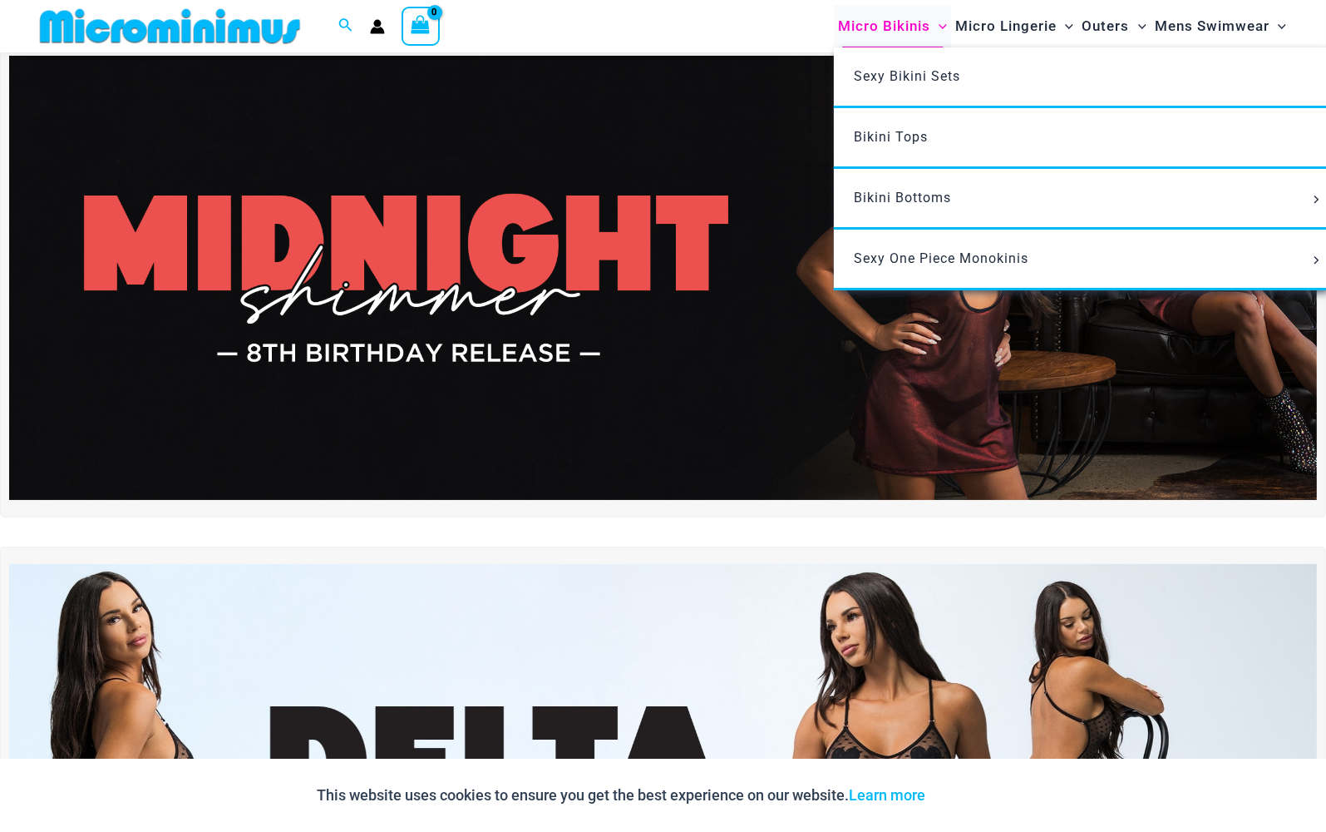 The image size is (1326, 832). What do you see at coordinates (902, 197) in the screenshot?
I see `span: Bikini Bottoms` at bounding box center [902, 197].